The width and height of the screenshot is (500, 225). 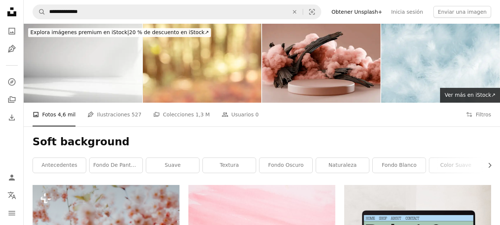 I want to click on span: 527, so click(x=136, y=114).